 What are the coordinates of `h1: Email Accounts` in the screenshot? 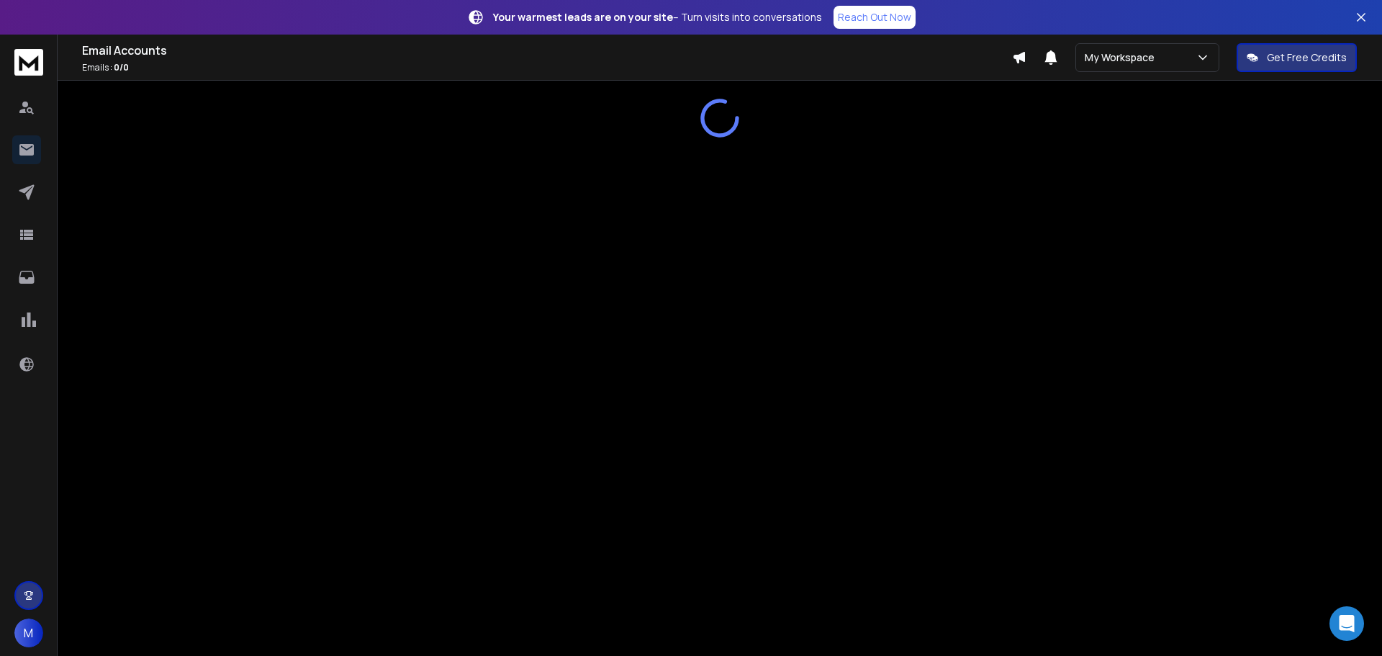 It's located at (547, 50).